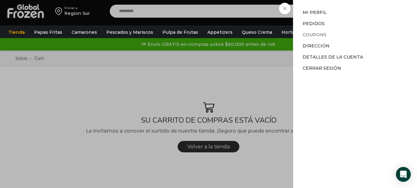  What do you see at coordinates (220, 32) in the screenshot?
I see `a: Appetizers` at bounding box center [220, 32].